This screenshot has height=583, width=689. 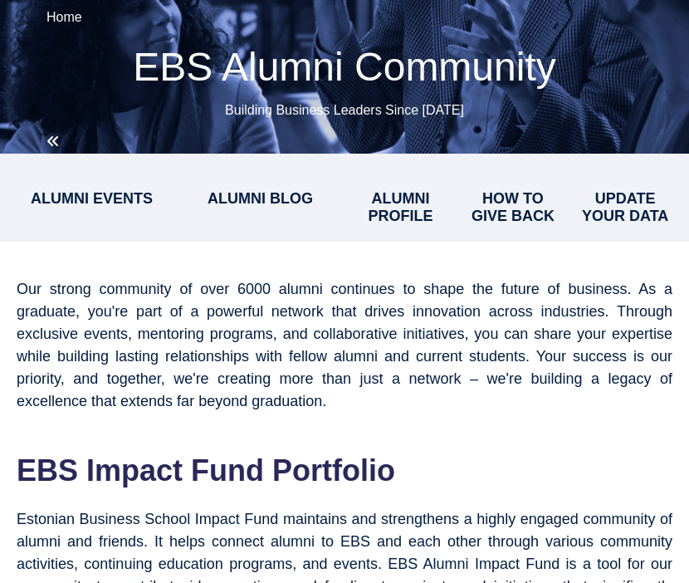 What do you see at coordinates (260, 198) in the screenshot?
I see `span: ALUMNI BLOG` at bounding box center [260, 198].